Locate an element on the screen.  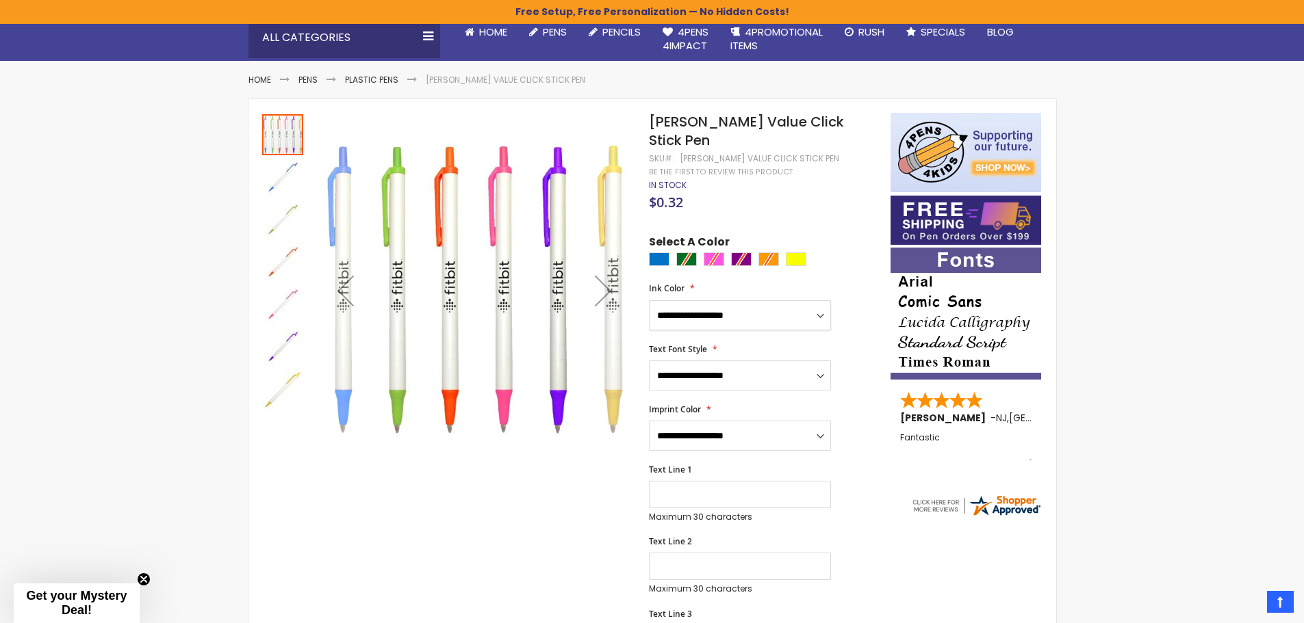
span: NJ is located at coordinates (1001, 418).